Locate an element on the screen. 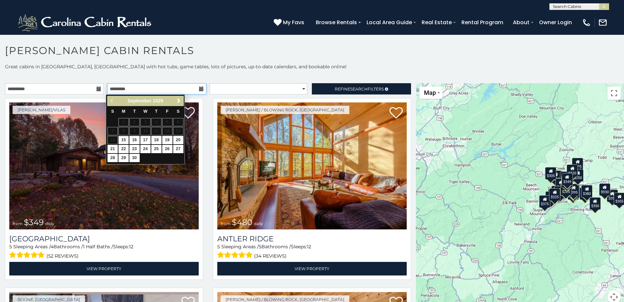  div: $355 is located at coordinates (613, 196).